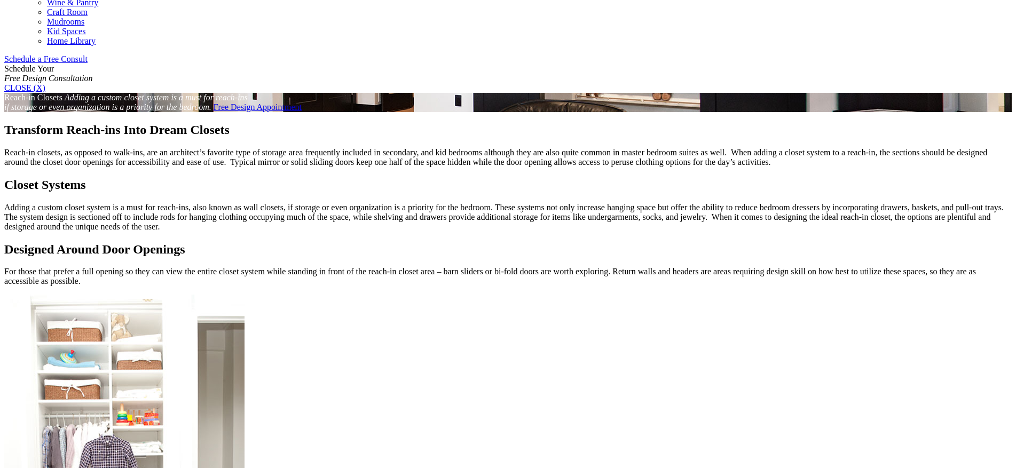 The image size is (1016, 468). What do you see at coordinates (25, 88) in the screenshot?
I see `a: CLOSE (X)` at bounding box center [25, 88].